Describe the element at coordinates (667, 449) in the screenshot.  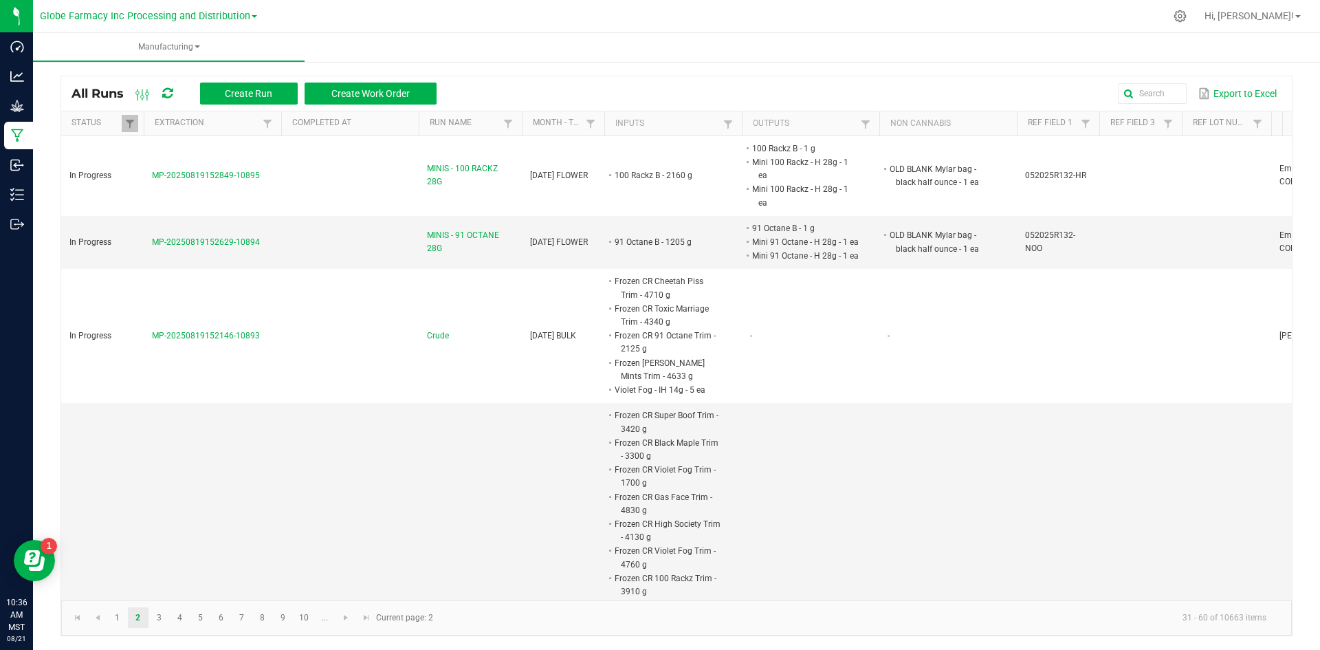
I see `li: Frozen CR Black Maple Trim - 3300 g` at that location.